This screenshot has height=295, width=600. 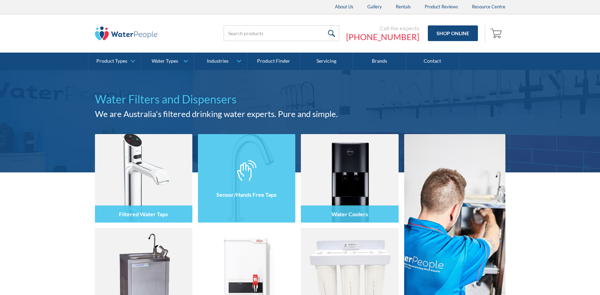 I want to click on img: shopping cart, so click(x=497, y=33).